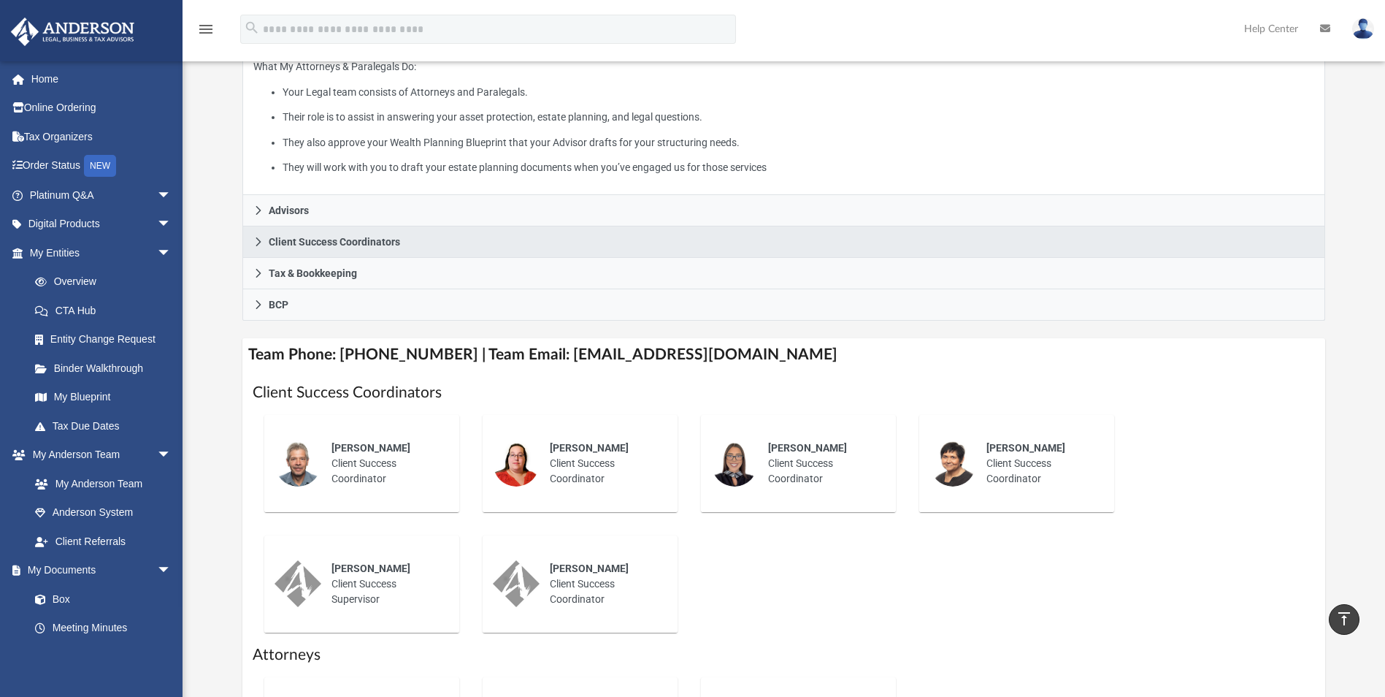 The width and height of the screenshot is (1385, 697). Describe the element at coordinates (99, 483) in the screenshot. I see `a: My Anderson Team` at that location.